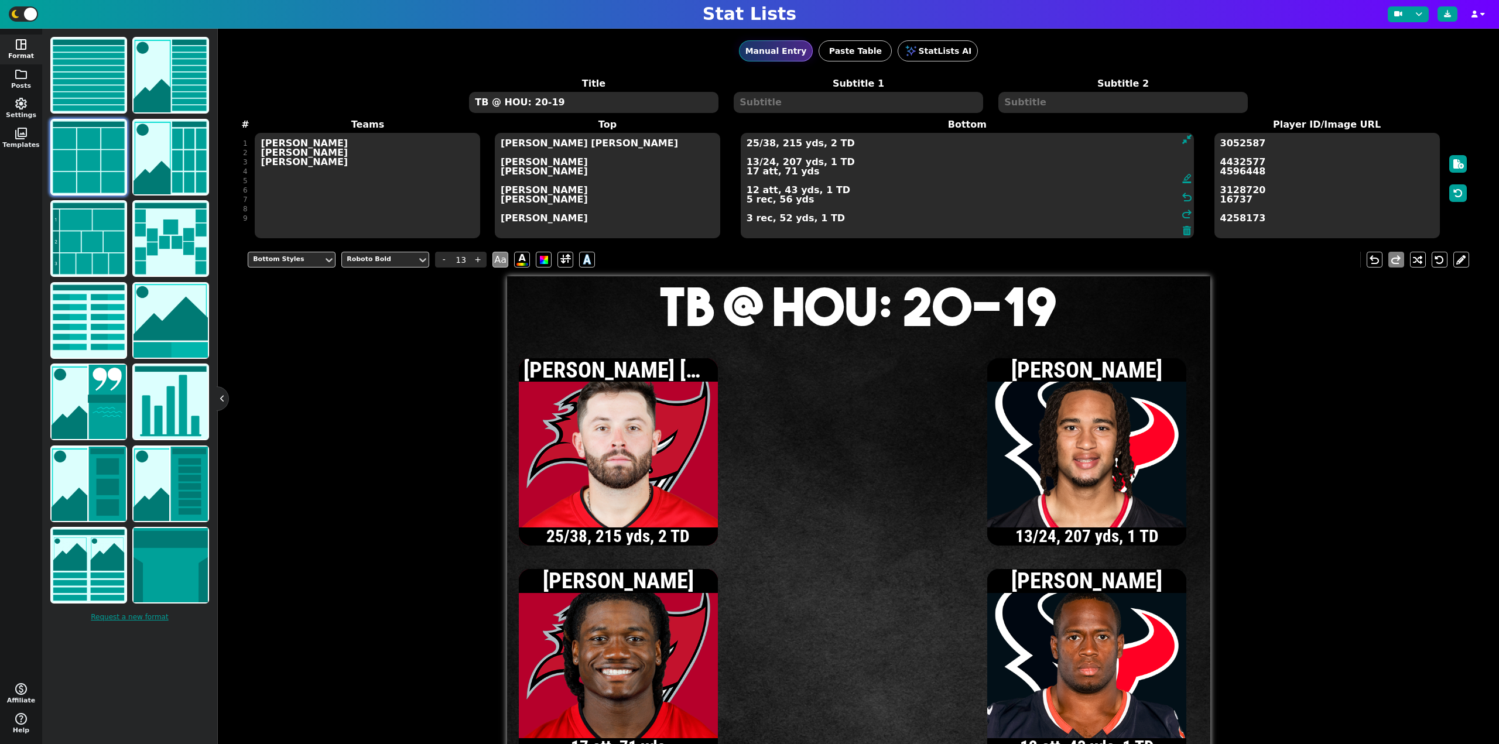 The image size is (1499, 744). I want to click on div: 3, so click(245, 162).